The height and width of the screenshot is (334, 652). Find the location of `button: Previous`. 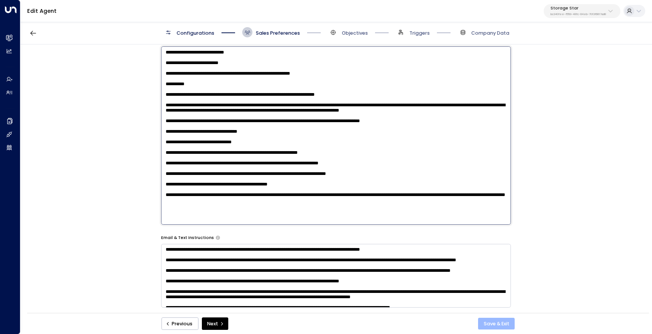

button: Previous is located at coordinates (180, 324).